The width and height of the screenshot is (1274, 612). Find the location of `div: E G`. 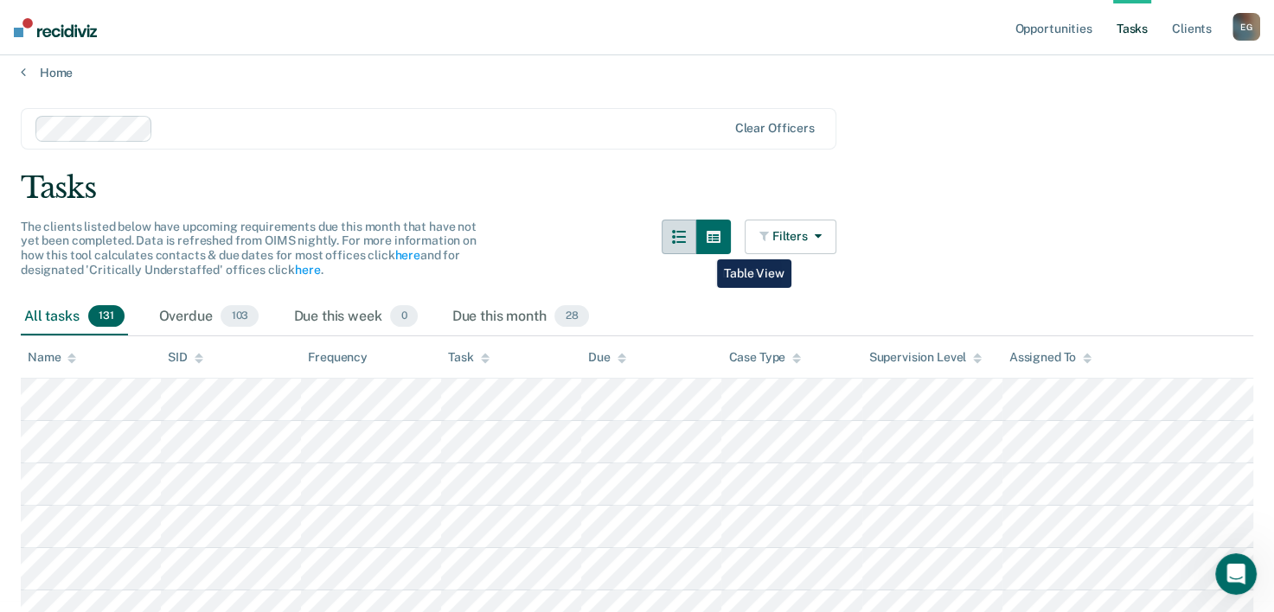

div: E G is located at coordinates (1247, 27).